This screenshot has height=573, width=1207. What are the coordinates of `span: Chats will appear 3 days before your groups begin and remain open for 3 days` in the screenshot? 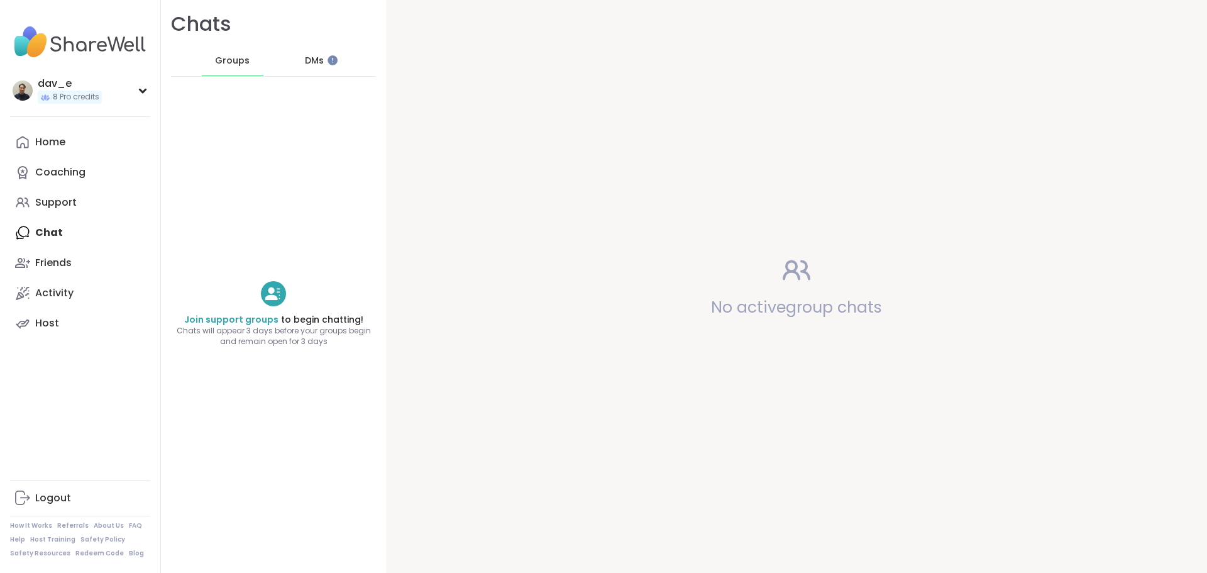 It's located at (274, 336).